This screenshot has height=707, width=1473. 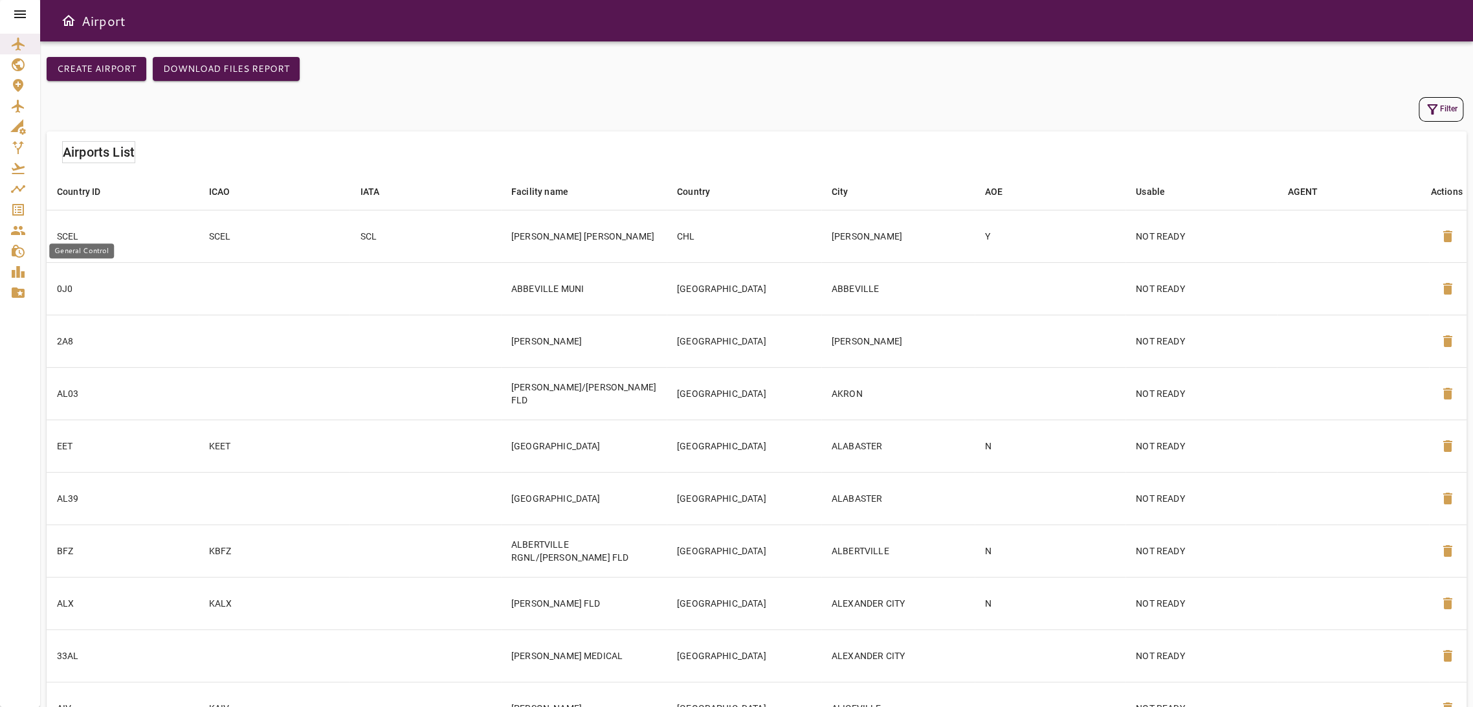 I want to click on div: Facility name, so click(x=540, y=192).